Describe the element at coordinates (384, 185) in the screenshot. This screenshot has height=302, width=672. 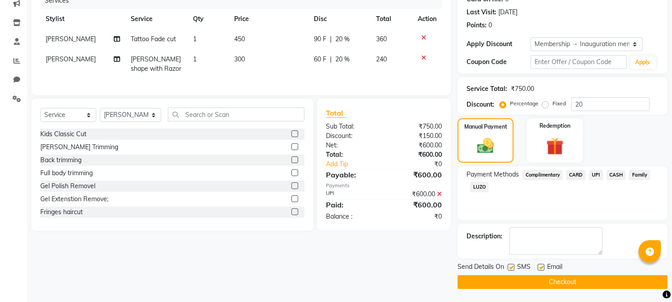
I see `div: Payments` at that location.